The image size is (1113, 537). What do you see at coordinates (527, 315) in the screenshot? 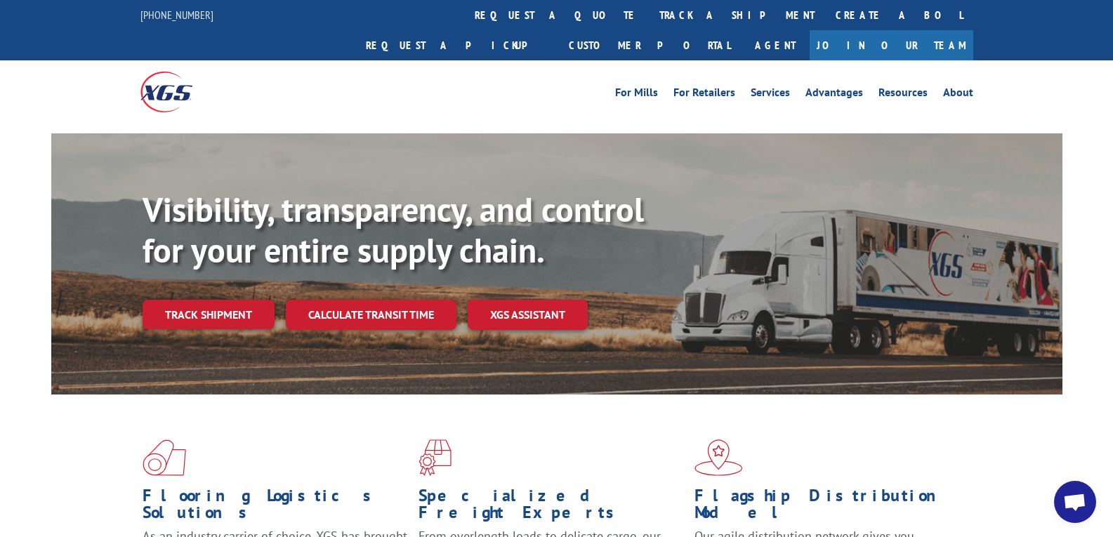
I see `a: XGS ASSISTANT` at bounding box center [527, 315].